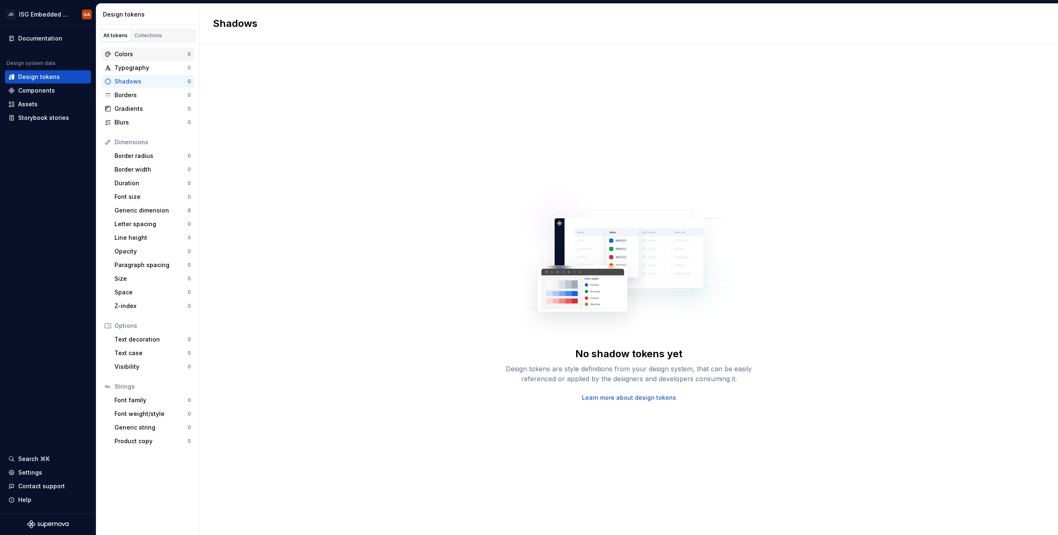 This screenshot has width=1058, height=535. Describe the element at coordinates (152, 210) in the screenshot. I see `a: Generic dimension8` at that location.